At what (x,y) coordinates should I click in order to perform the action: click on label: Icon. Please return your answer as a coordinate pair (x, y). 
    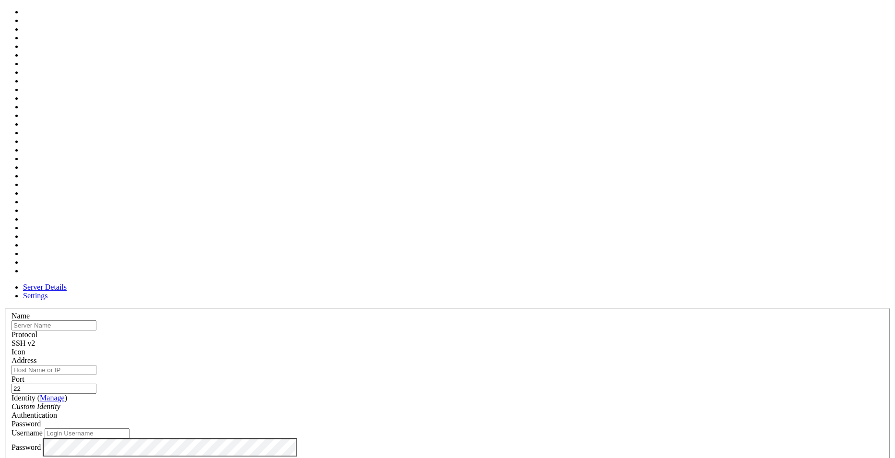
    Looking at the image, I should click on (18, 352).